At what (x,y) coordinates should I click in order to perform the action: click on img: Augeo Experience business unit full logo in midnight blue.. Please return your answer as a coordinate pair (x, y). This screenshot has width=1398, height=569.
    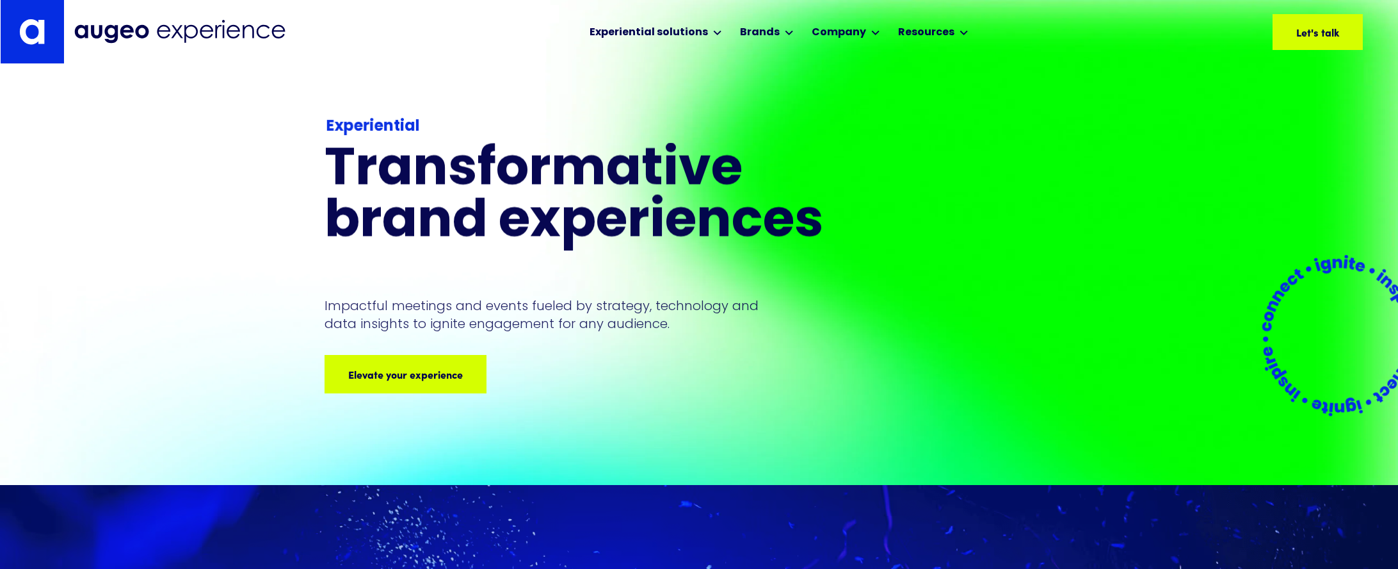
    Looking at the image, I should click on (180, 31).